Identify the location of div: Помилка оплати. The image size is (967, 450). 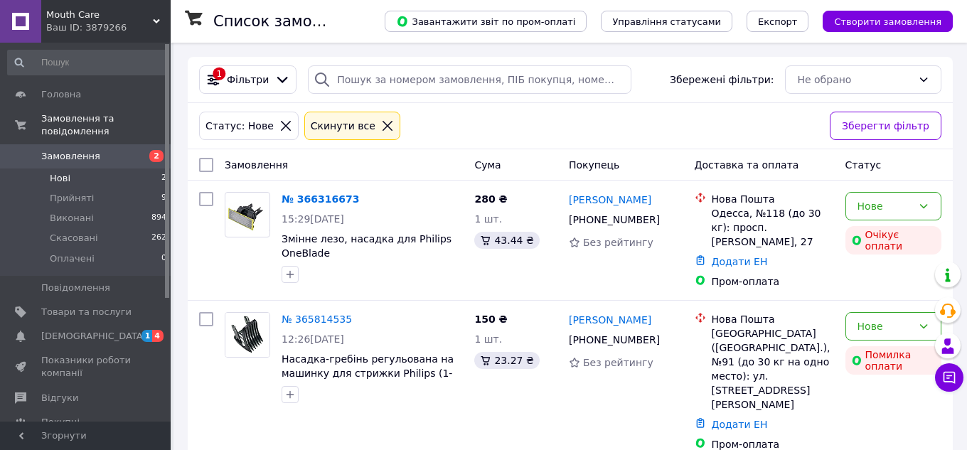
(893, 361).